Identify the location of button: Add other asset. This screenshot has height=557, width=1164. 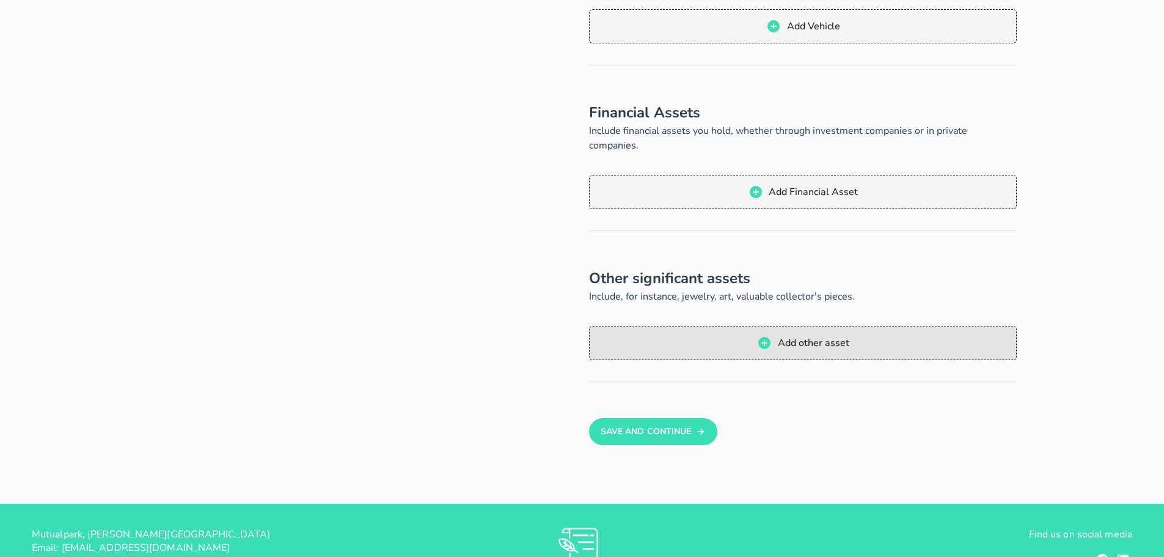
(803, 343).